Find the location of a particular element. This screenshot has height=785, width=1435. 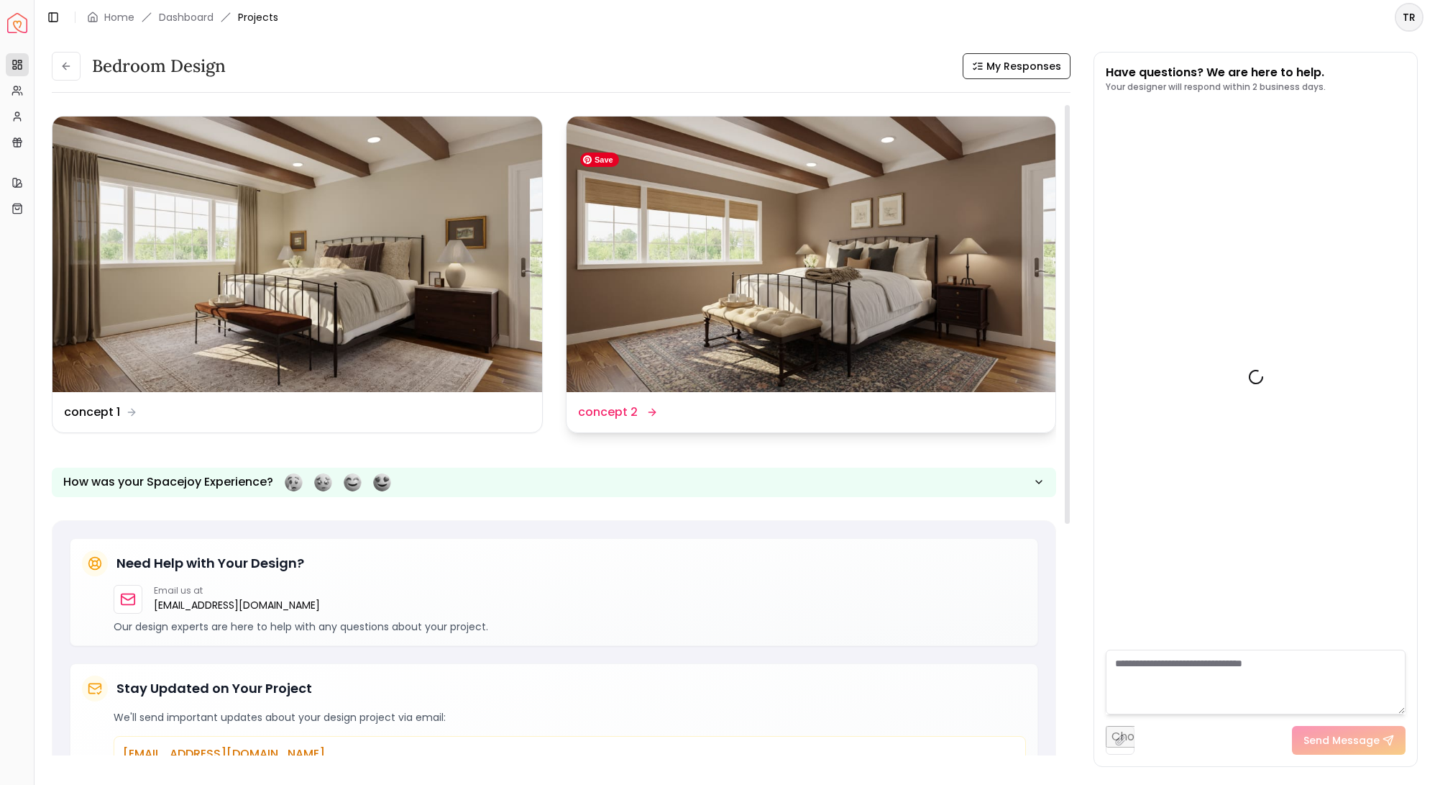

h3: Bedroom design is located at coordinates (159, 66).